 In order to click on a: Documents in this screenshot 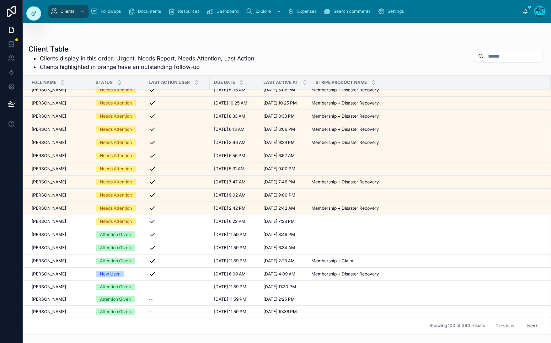, I will do `click(146, 11)`.